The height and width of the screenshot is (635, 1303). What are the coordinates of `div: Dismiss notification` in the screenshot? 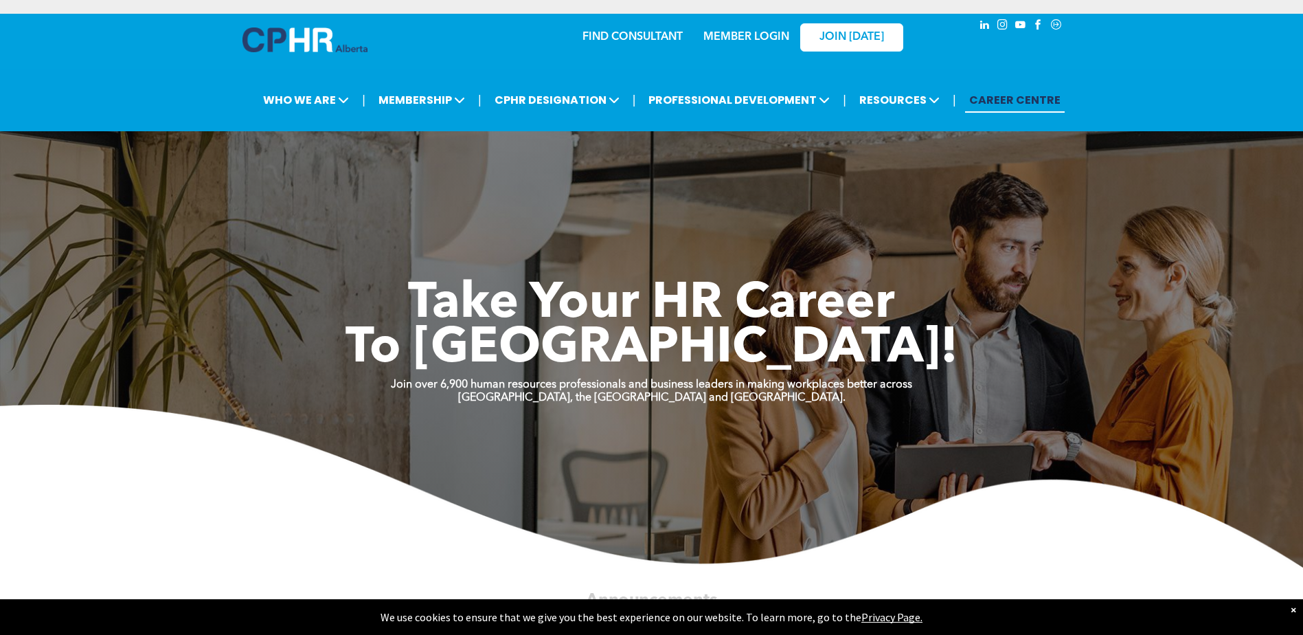 It's located at (1293, 609).